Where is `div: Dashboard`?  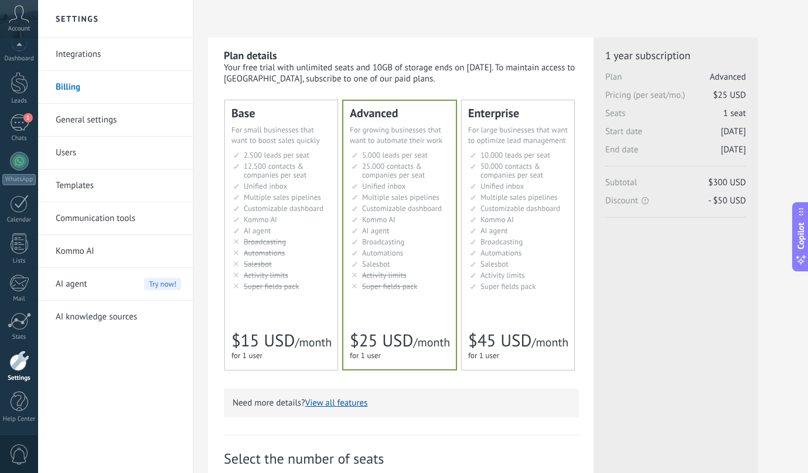
div: Dashboard is located at coordinates (19, 59).